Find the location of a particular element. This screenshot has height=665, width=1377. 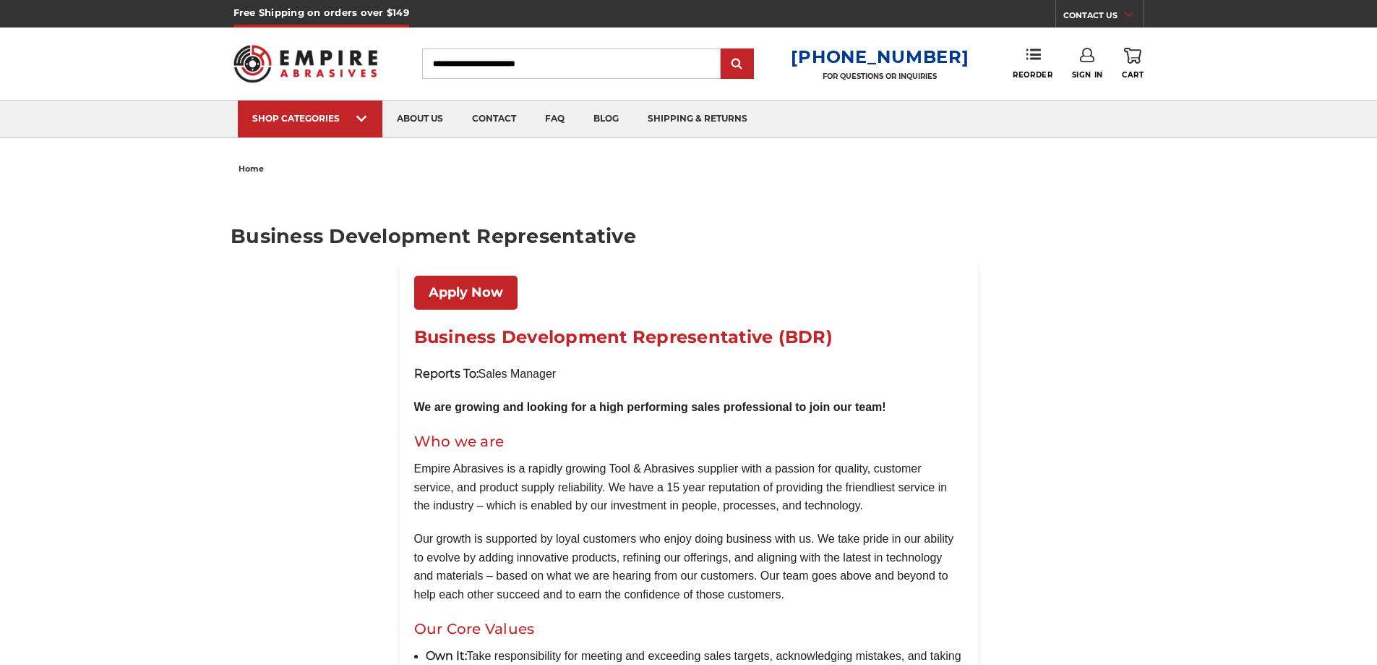

span: home is located at coordinates (251, 168).